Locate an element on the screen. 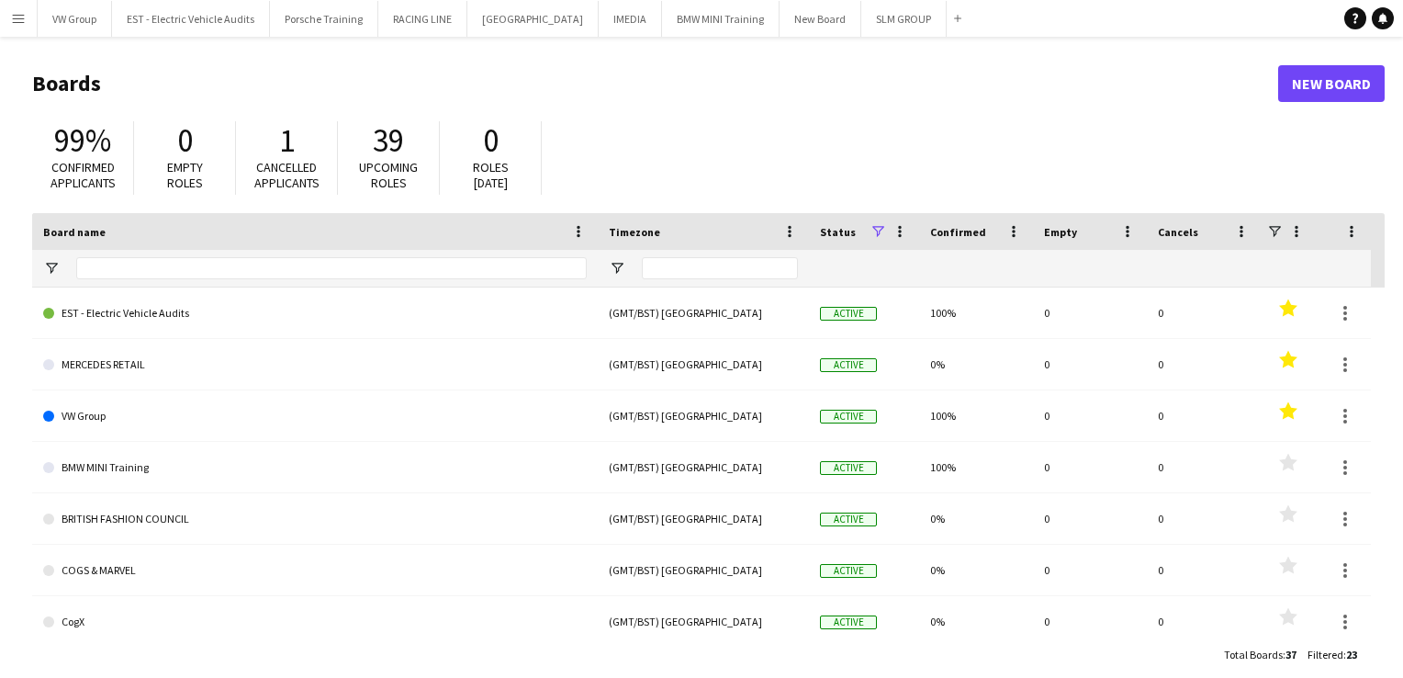 This screenshot has width=1403, height=678. button: IMEDIA is located at coordinates (630, 18).